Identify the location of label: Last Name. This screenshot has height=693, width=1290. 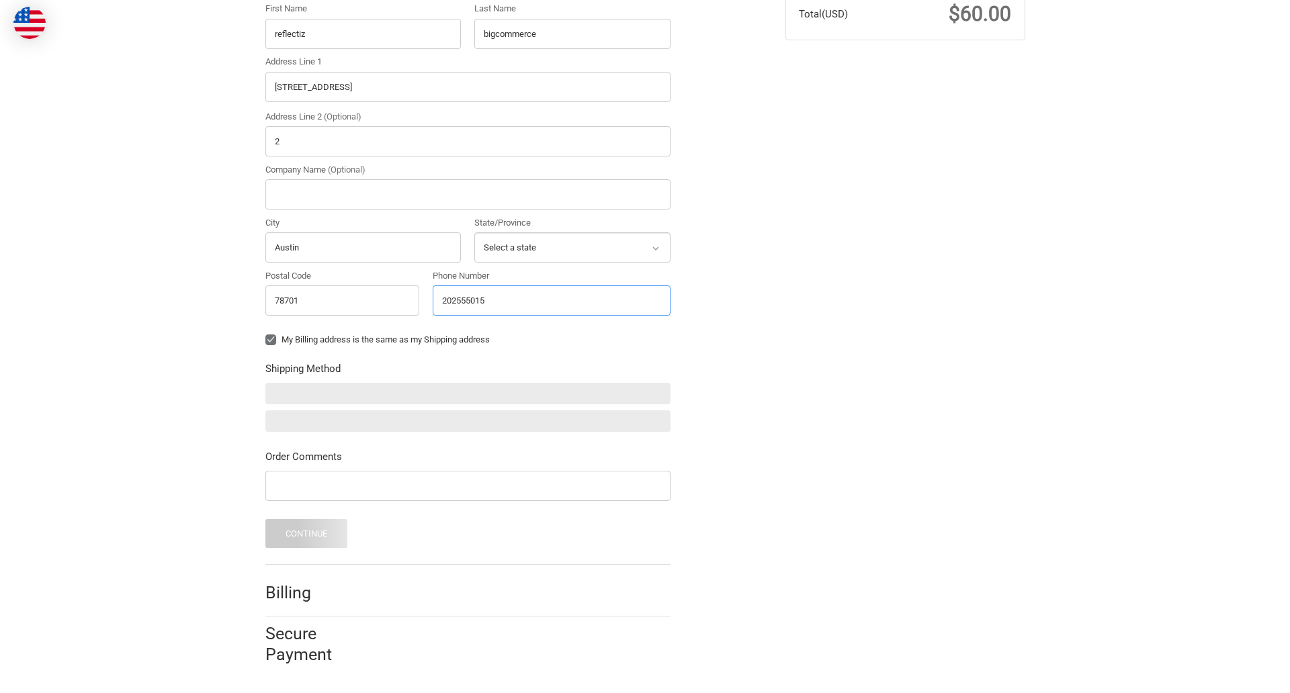
(572, 9).